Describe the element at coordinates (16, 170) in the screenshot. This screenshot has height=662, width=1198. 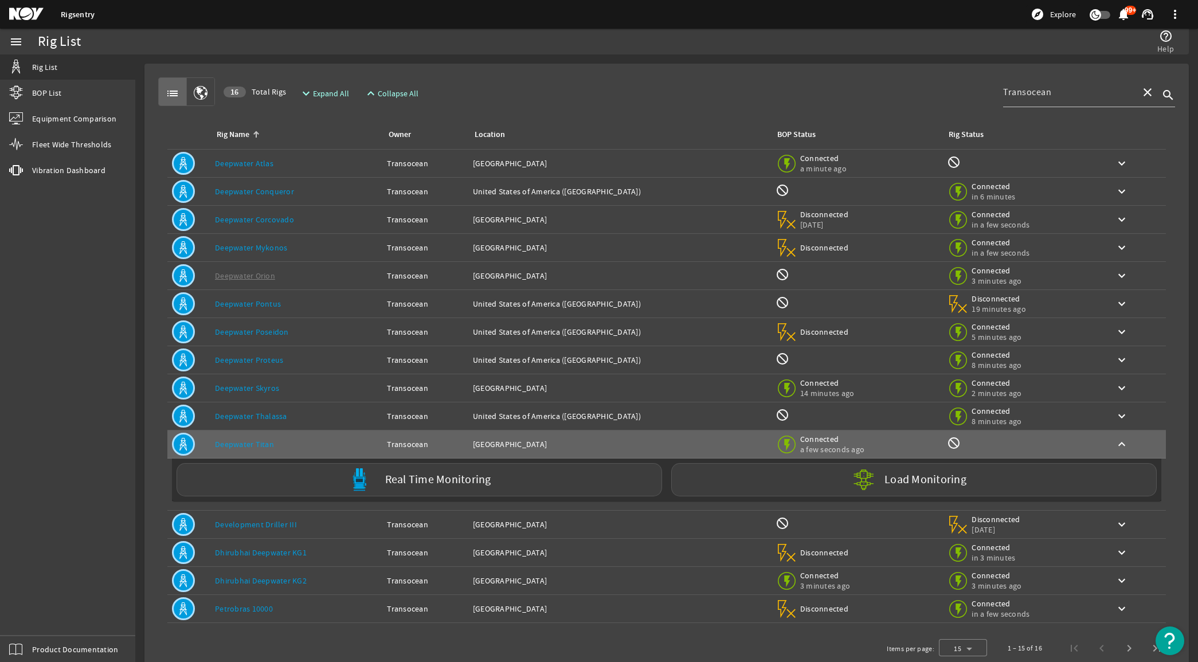
I see `mat-icon: vibration` at that location.